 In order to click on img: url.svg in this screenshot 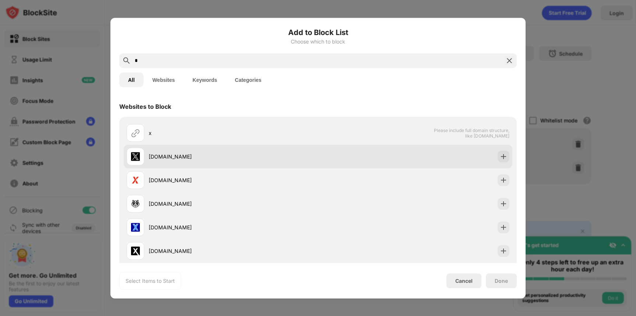, I will do `click(136, 133)`.